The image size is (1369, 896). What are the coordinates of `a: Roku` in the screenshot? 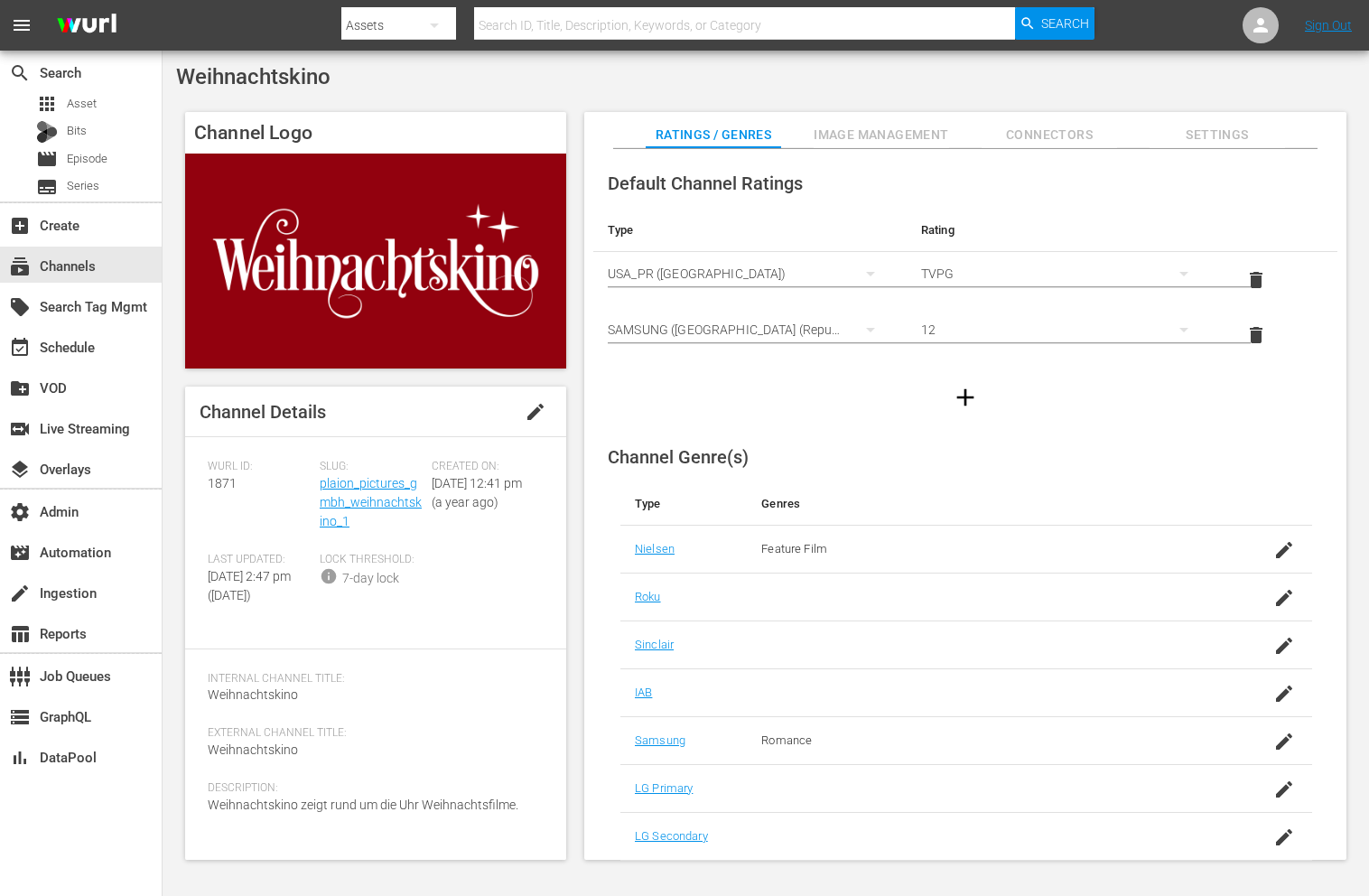 It's located at (647, 596).